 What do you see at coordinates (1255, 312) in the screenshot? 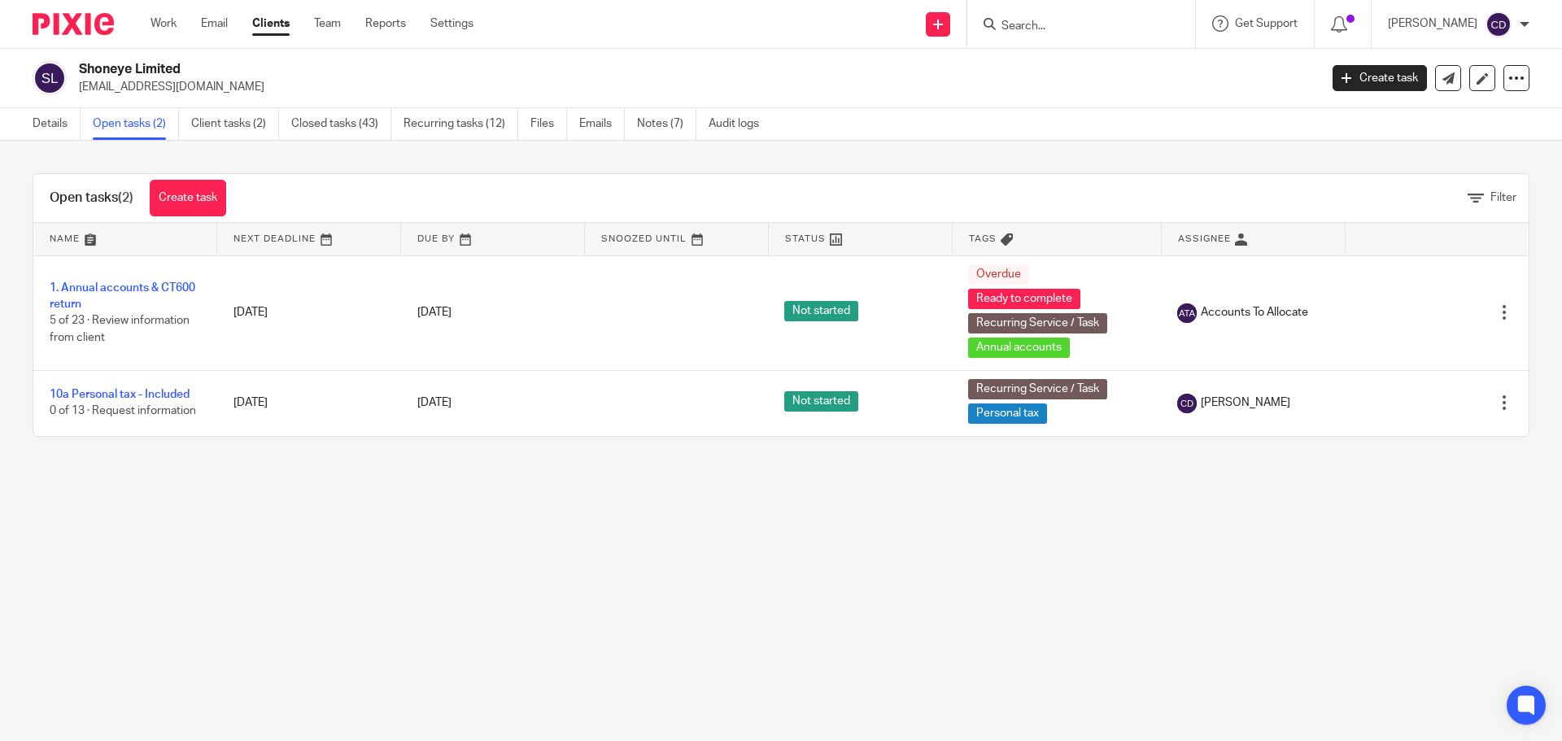
I see `span: Accounts To Allocate` at bounding box center [1255, 312].